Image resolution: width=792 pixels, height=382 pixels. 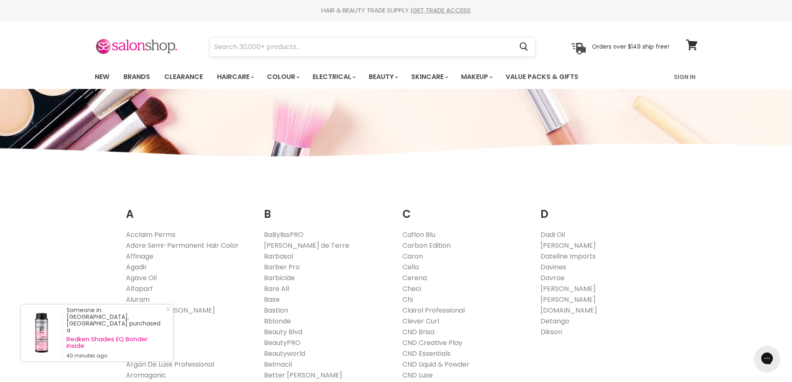 I want to click on a: Bblonde, so click(x=277, y=321).